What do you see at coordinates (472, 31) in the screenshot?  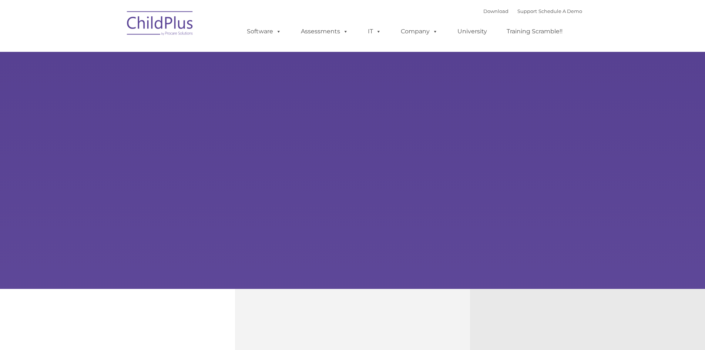 I see `a: University` at bounding box center [472, 31].